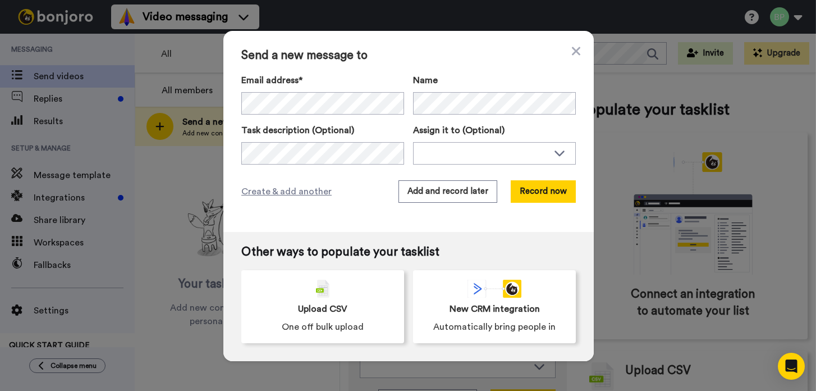 The width and height of the screenshot is (816, 391). What do you see at coordinates (495, 289) in the screenshot?
I see `div: animation` at bounding box center [495, 289].